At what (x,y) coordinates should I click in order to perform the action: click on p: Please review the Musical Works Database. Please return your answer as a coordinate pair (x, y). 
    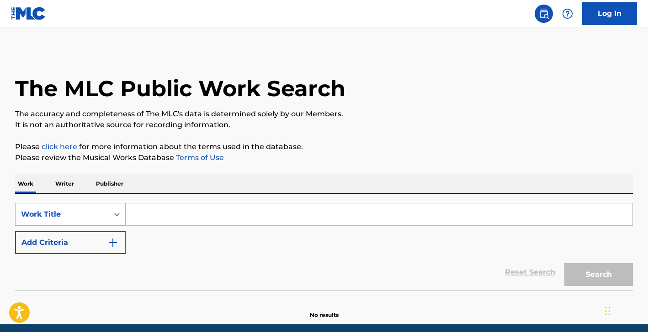
    Looking at the image, I should click on (324, 158).